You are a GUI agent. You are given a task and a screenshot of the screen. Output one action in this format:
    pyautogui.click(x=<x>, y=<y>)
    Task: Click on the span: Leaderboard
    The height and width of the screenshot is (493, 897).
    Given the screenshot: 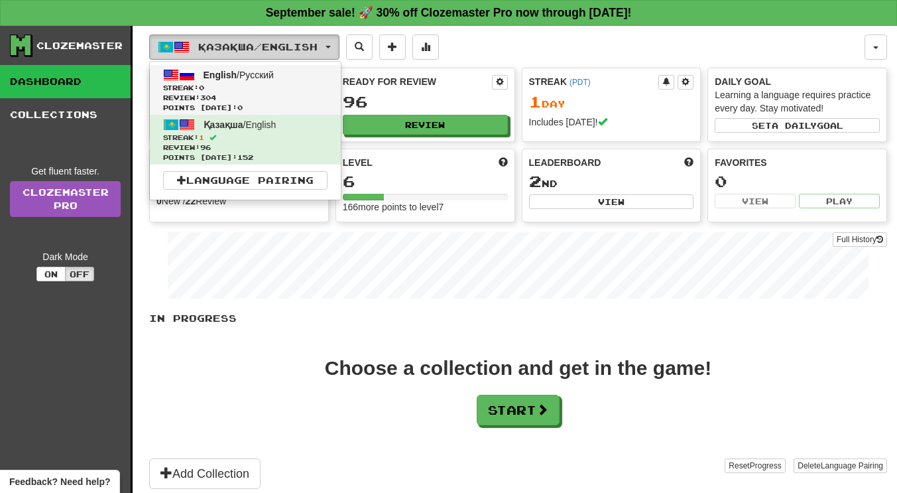 What is the action you would take?
    pyautogui.click(x=565, y=162)
    